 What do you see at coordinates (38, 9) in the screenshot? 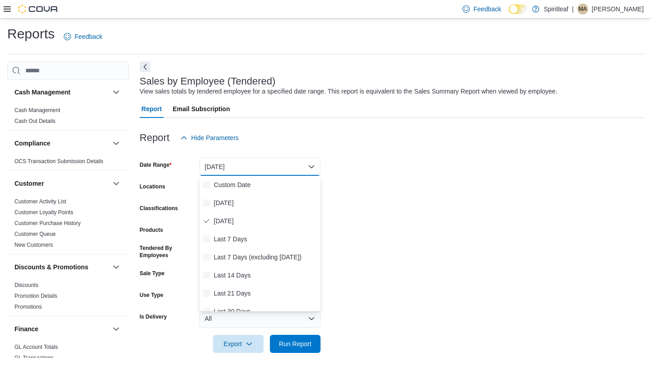
I see `img: Cova` at bounding box center [38, 9].